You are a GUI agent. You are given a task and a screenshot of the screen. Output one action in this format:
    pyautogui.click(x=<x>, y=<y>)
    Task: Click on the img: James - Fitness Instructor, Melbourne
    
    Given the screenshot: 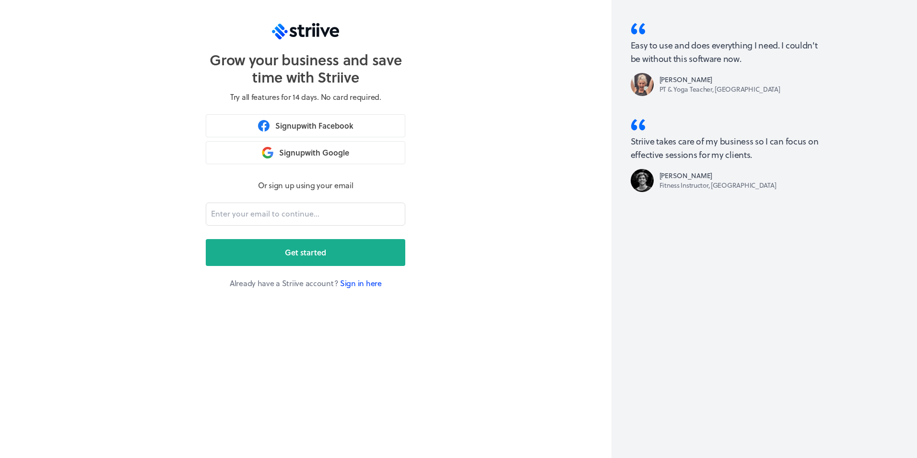 What is the action you would take?
    pyautogui.click(x=643, y=180)
    